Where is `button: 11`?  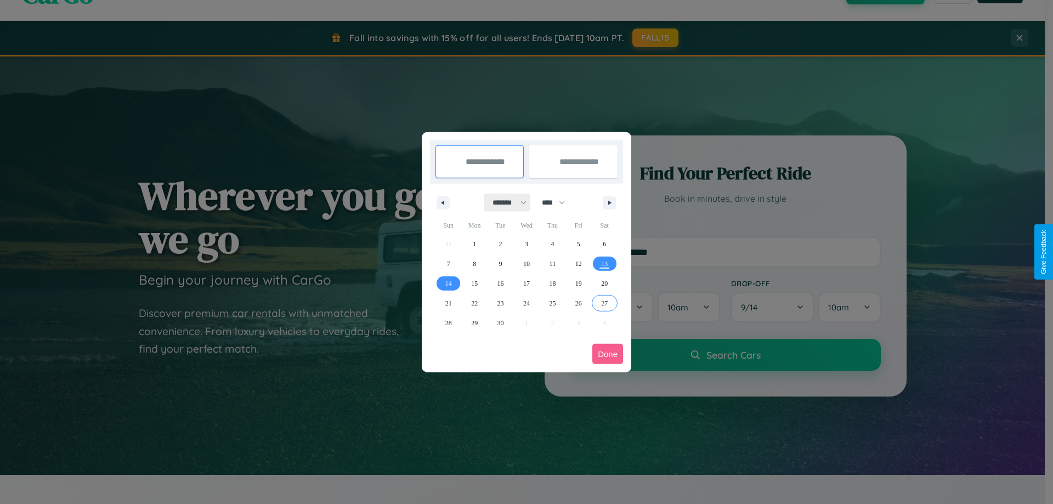 button: 11 is located at coordinates (552, 264).